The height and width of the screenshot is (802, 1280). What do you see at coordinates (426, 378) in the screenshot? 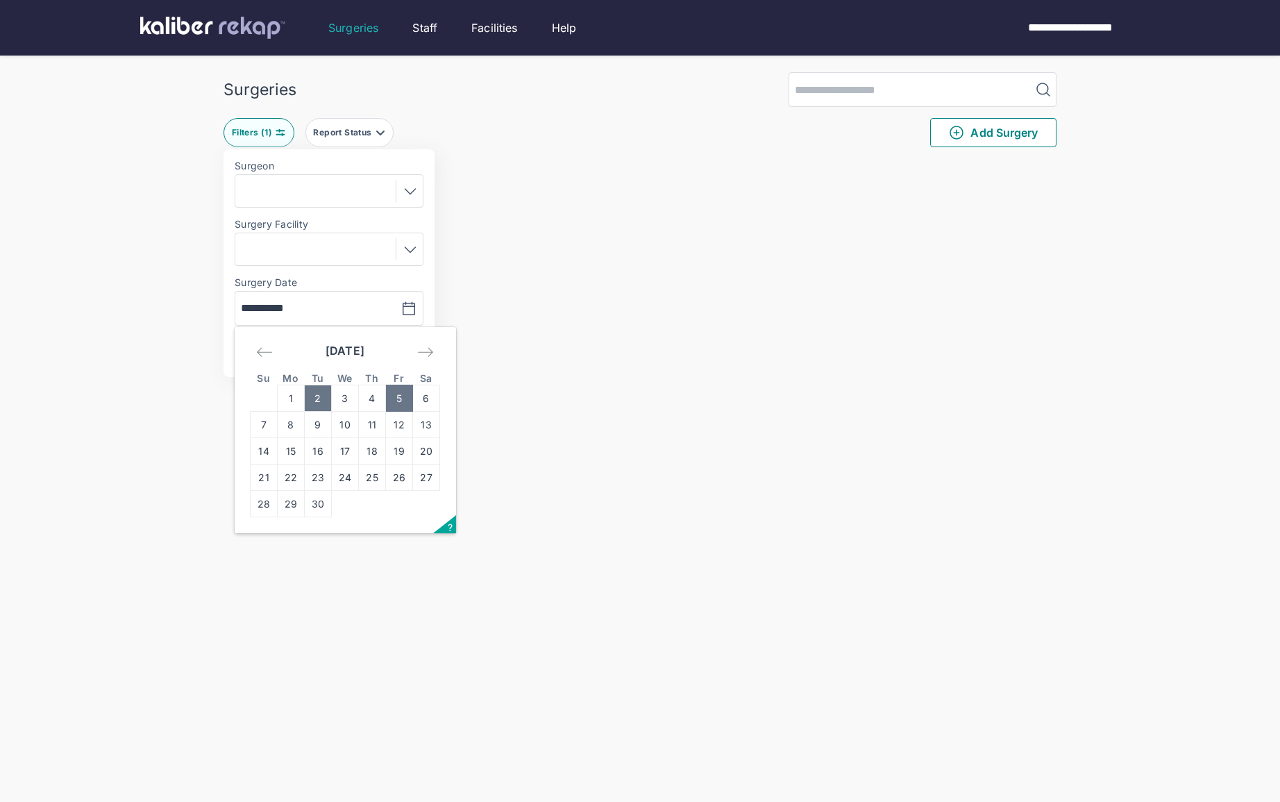
I see `small: Sa` at bounding box center [426, 378].